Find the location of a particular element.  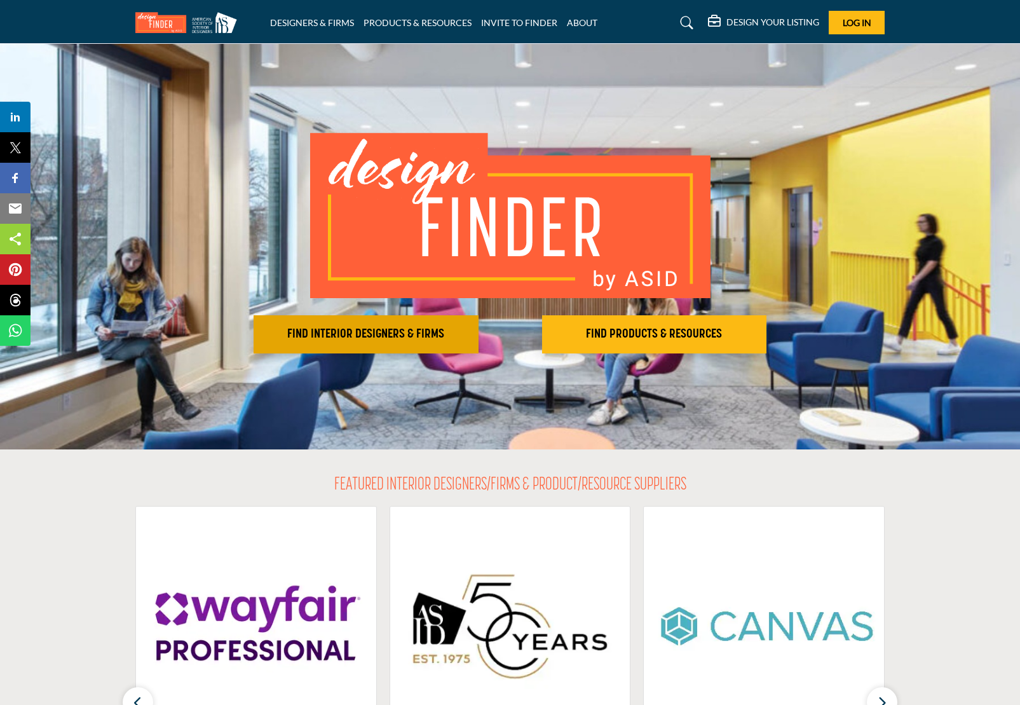

div: DESIGN YOUR LISTING is located at coordinates (763, 23).